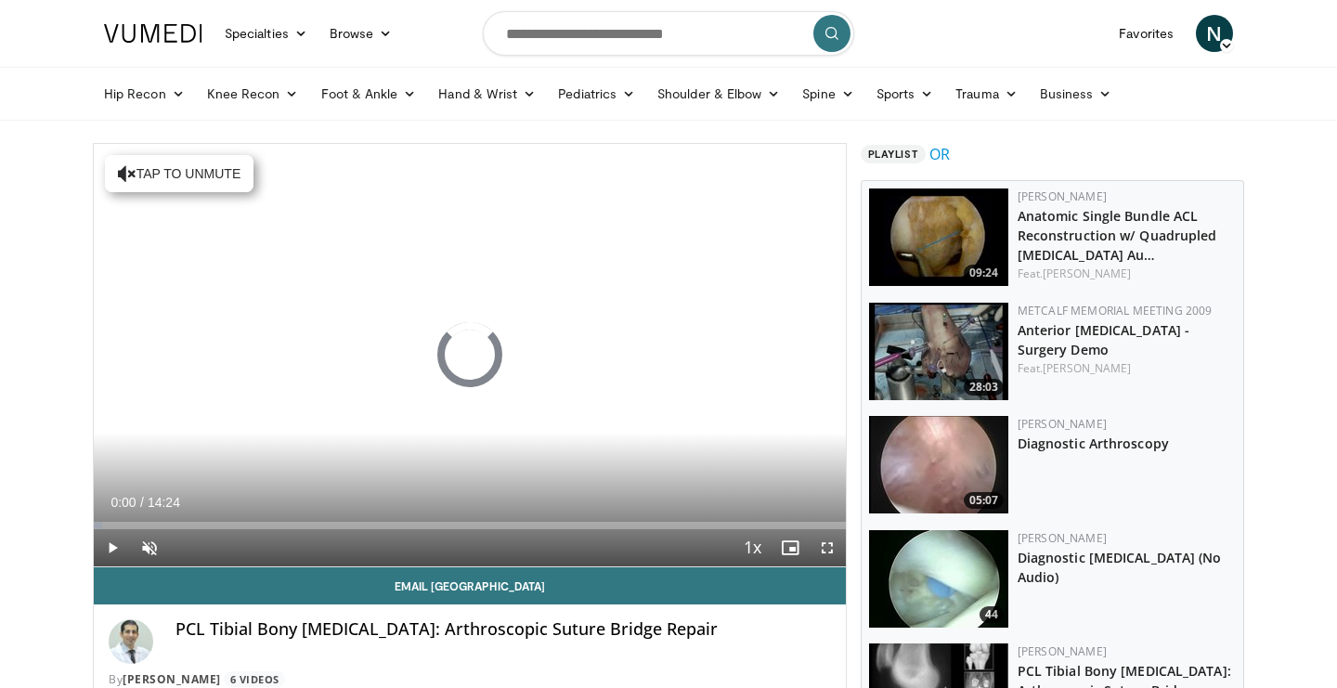 This screenshot has width=1337, height=688. What do you see at coordinates (938, 351) in the screenshot?
I see `img: 640207_3.png.150x105_q85_crop-smart_upscale.jpg` at bounding box center [938, 351].